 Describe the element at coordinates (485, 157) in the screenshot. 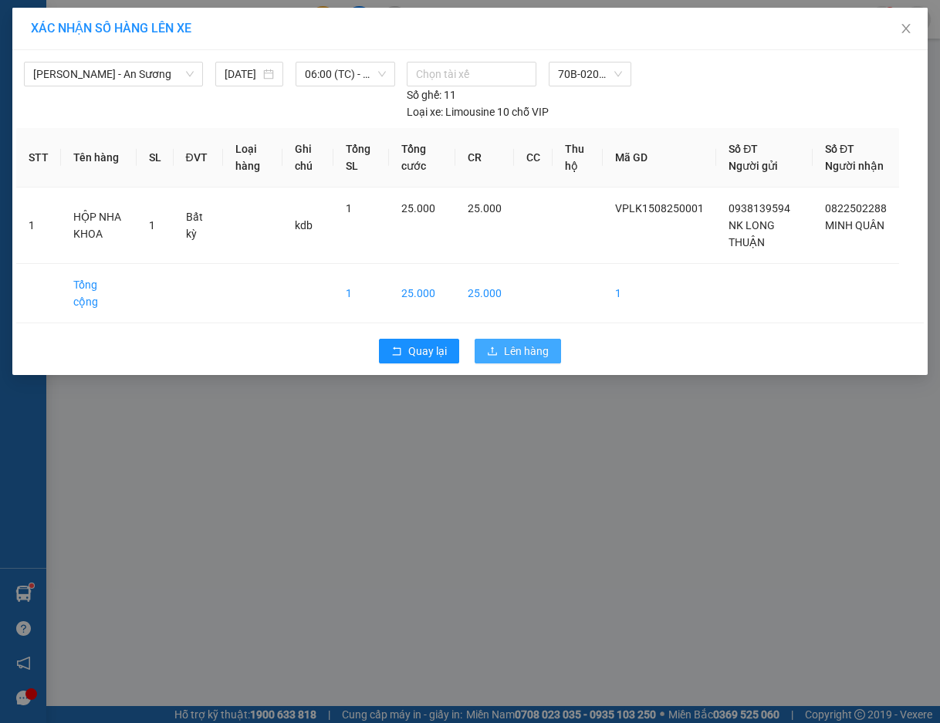

I see `th: CR` at that location.